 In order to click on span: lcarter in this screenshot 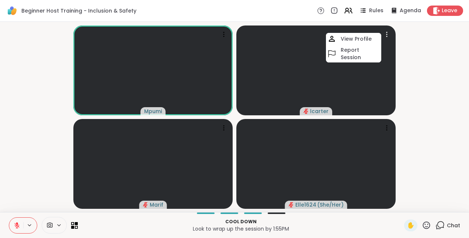, I will do `click(320, 111)`.